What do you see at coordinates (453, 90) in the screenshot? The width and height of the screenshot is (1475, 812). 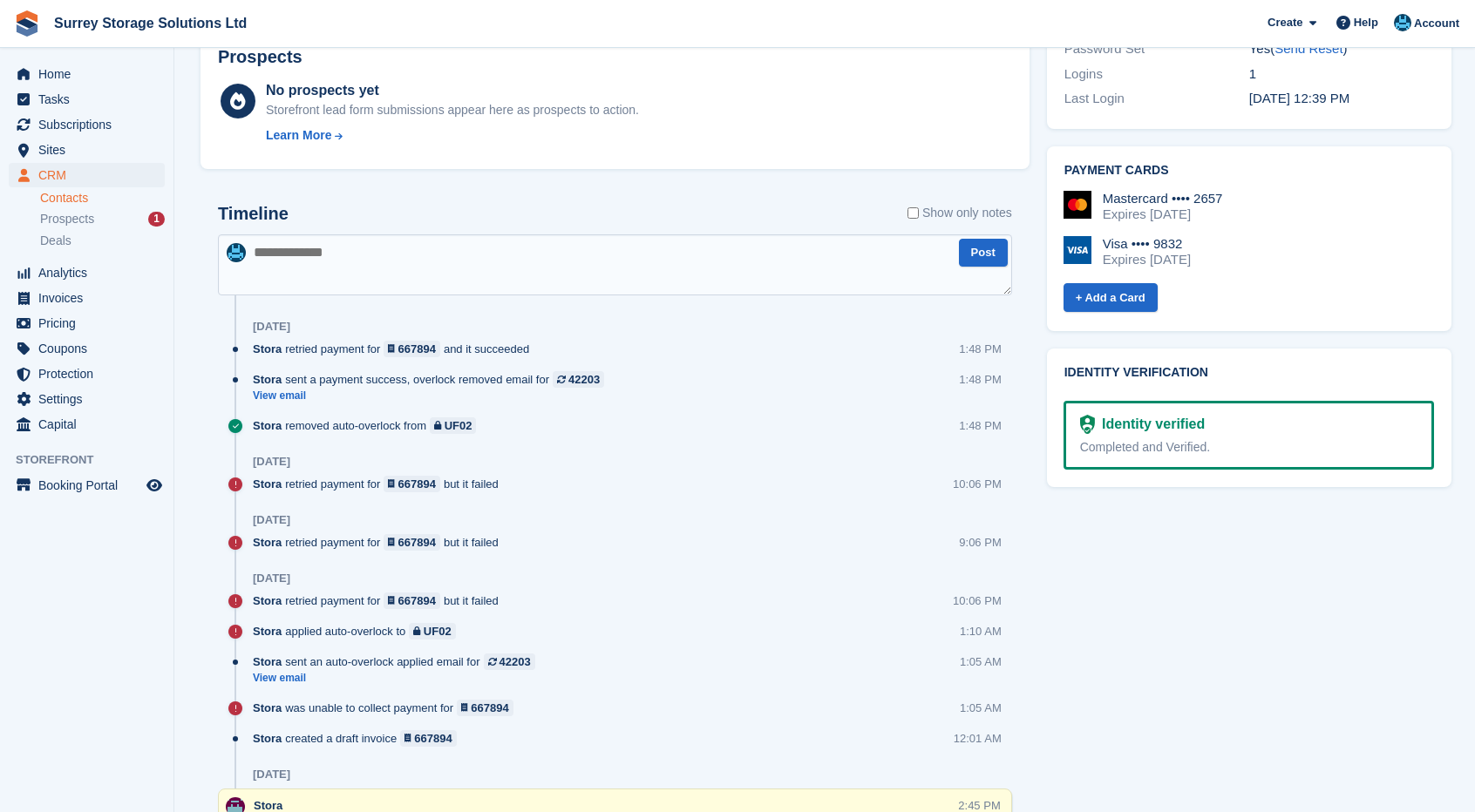 I see `div: No prospects yet` at bounding box center [453, 90].